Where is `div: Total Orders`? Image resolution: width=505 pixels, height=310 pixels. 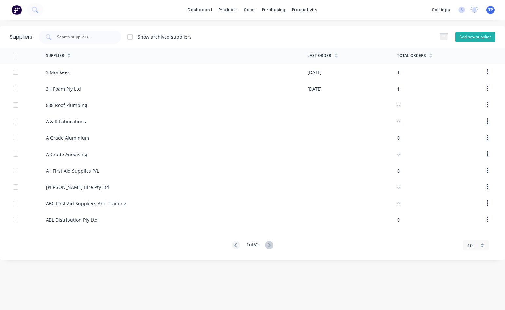 div: Total Orders is located at coordinates (411, 56).